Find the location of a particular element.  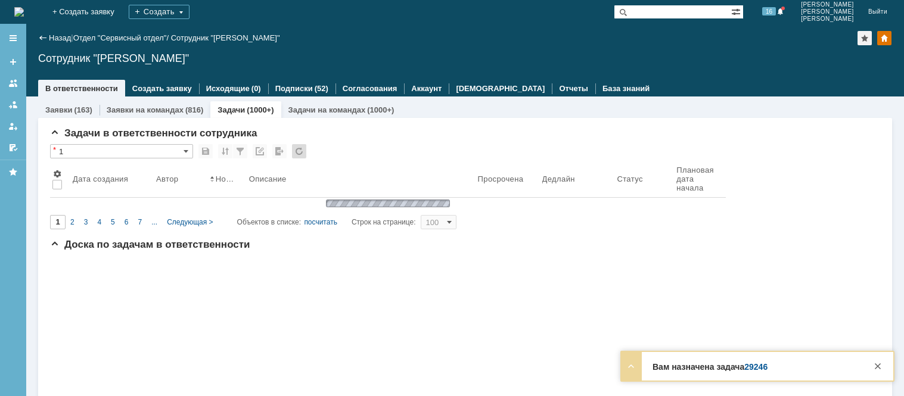

div: Номер is located at coordinates (225, 179).